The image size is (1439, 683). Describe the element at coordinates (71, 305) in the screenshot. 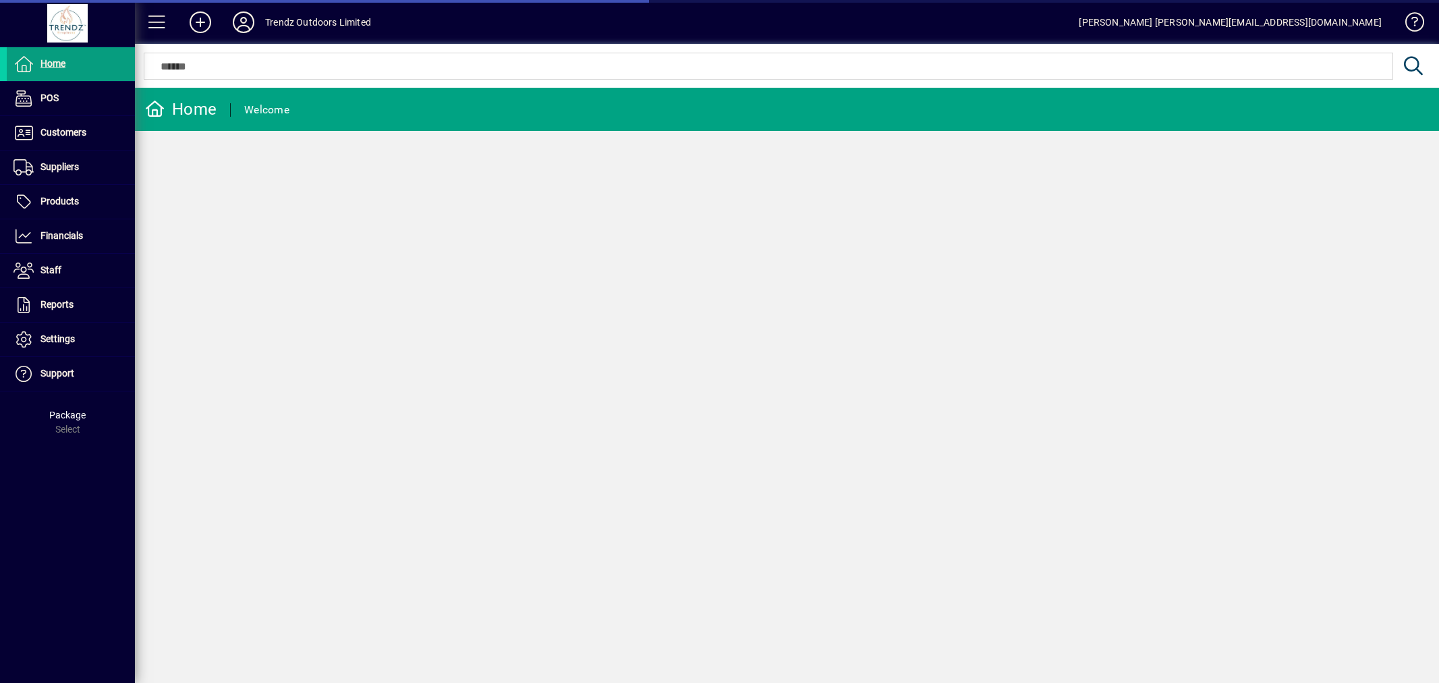

I see `a: Reports` at that location.